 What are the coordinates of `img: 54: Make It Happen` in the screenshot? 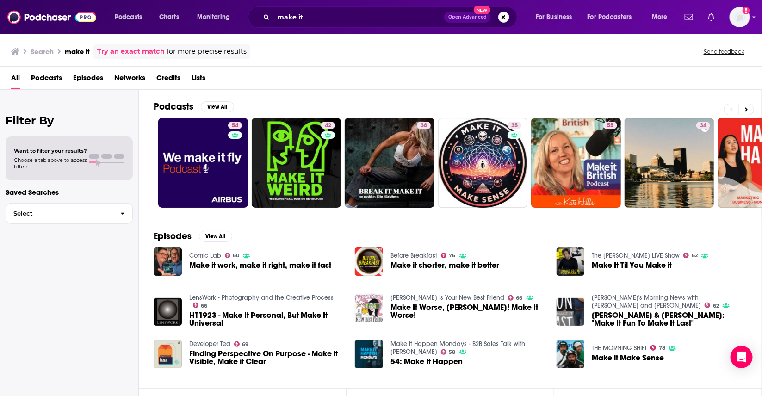 It's located at (369, 354).